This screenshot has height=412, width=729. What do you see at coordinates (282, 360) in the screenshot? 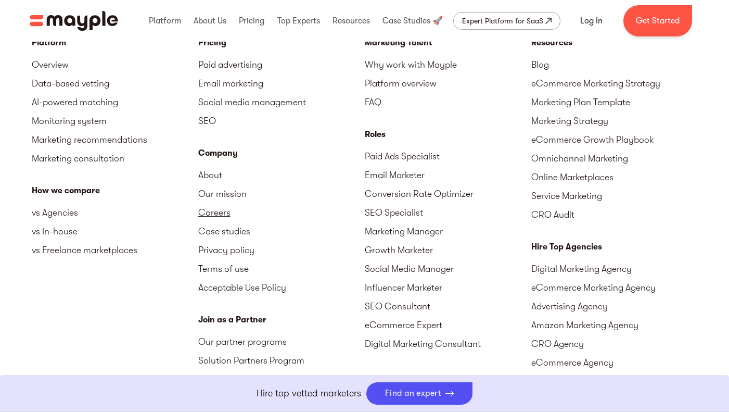
I see `a: Solution Partners Program` at bounding box center [282, 360].